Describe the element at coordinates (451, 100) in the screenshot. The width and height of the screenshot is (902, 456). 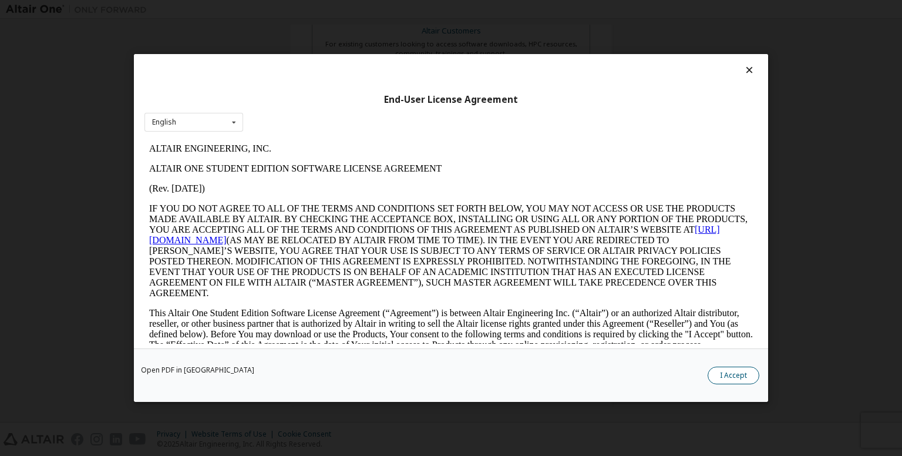
I see `div: End-User License Agreement` at that location.